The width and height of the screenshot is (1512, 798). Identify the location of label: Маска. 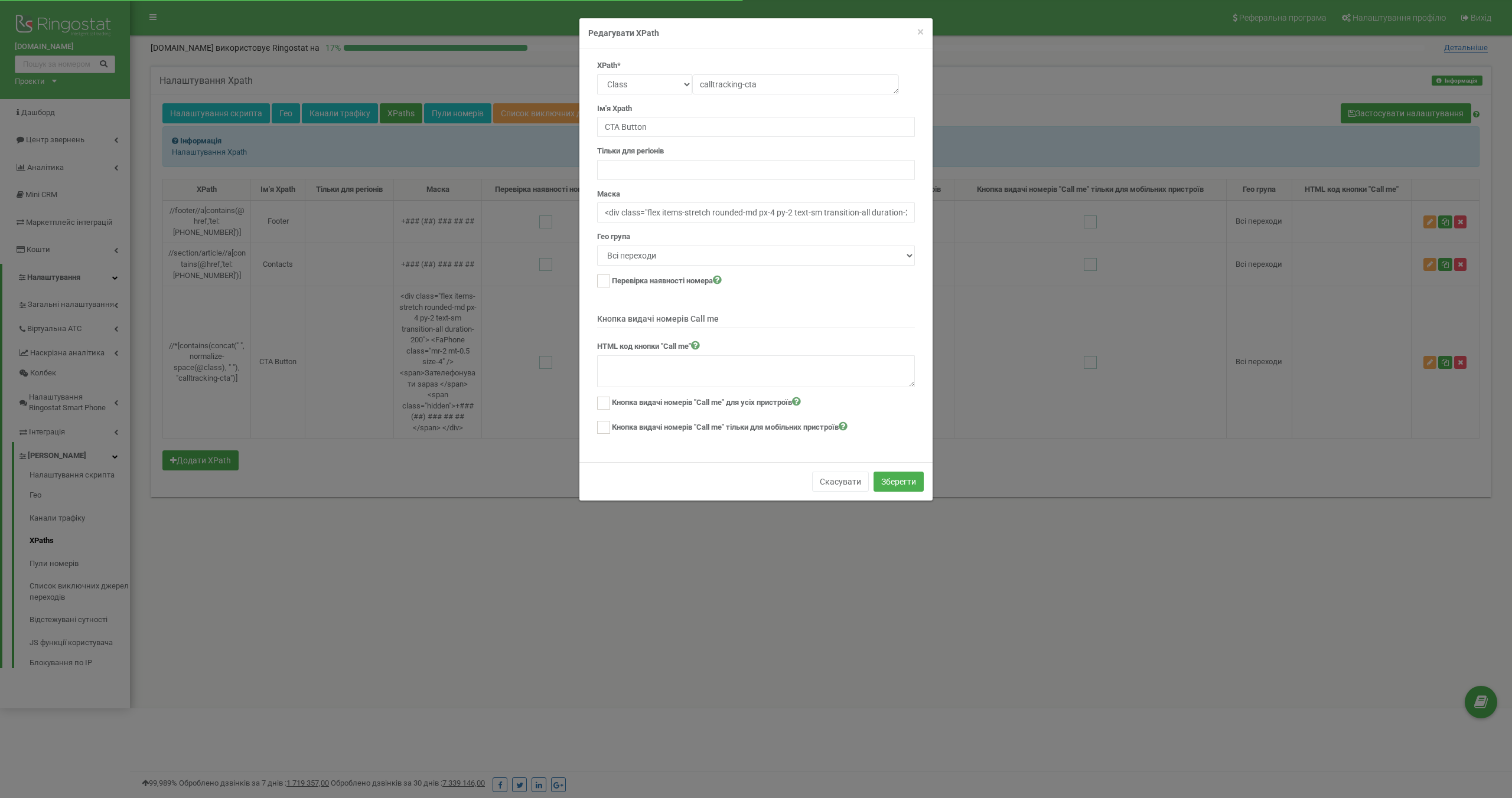
(609, 195).